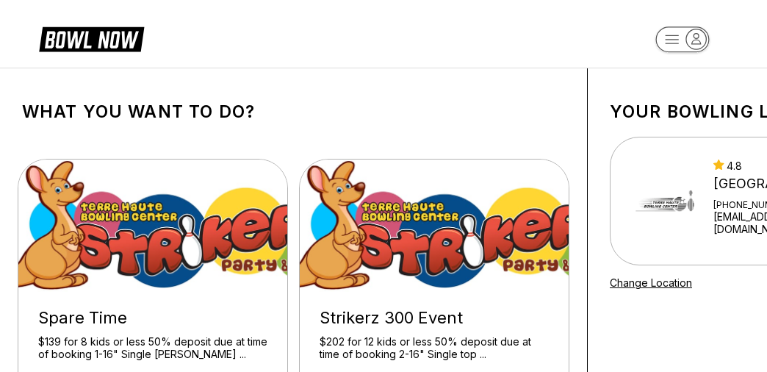  I want to click on h1: What you want to do?, so click(293, 112).